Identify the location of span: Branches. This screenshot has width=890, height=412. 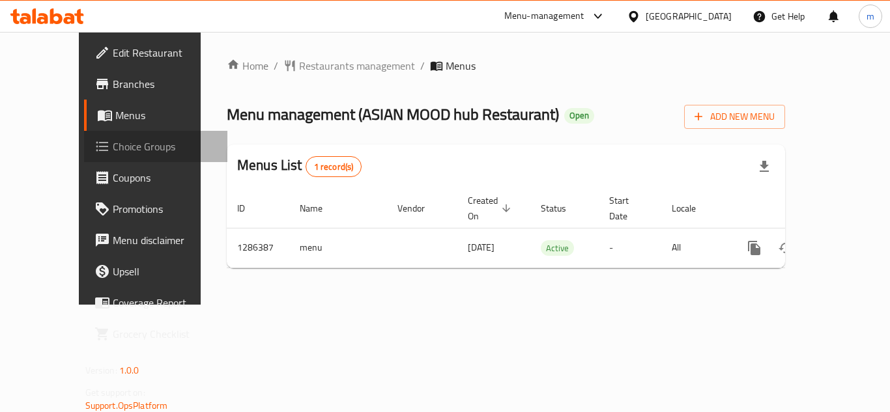
(165, 84).